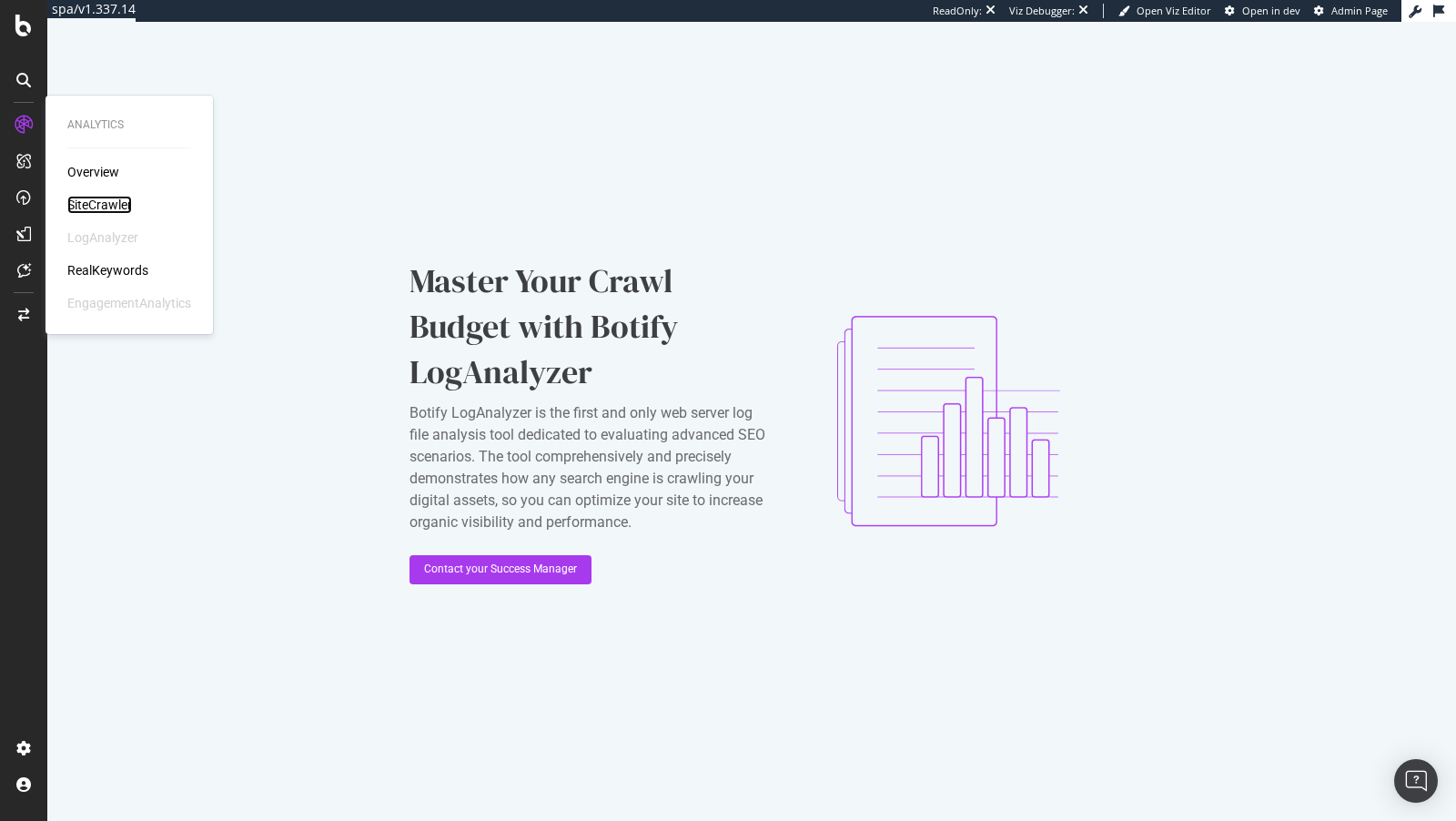 This screenshot has height=821, width=1456. What do you see at coordinates (591, 468) in the screenshot?
I see `div: Botify LogAnalyzer is the first and only web server log file analysis tool dedicated to evaluatin...` at bounding box center [591, 468].